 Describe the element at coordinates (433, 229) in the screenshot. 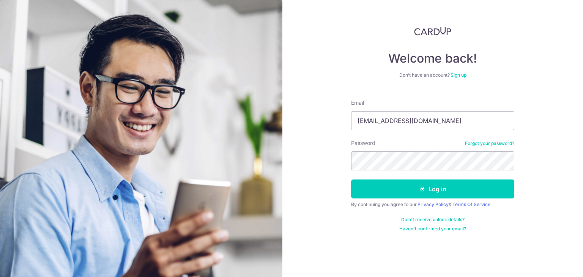

I see `a: Haven't confirmed your email?` at that location.